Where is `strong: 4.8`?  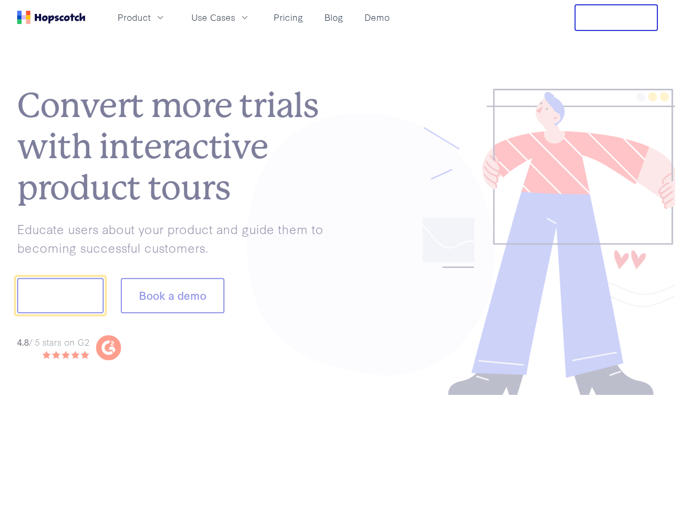
strong: 4.8 is located at coordinates (23, 341).